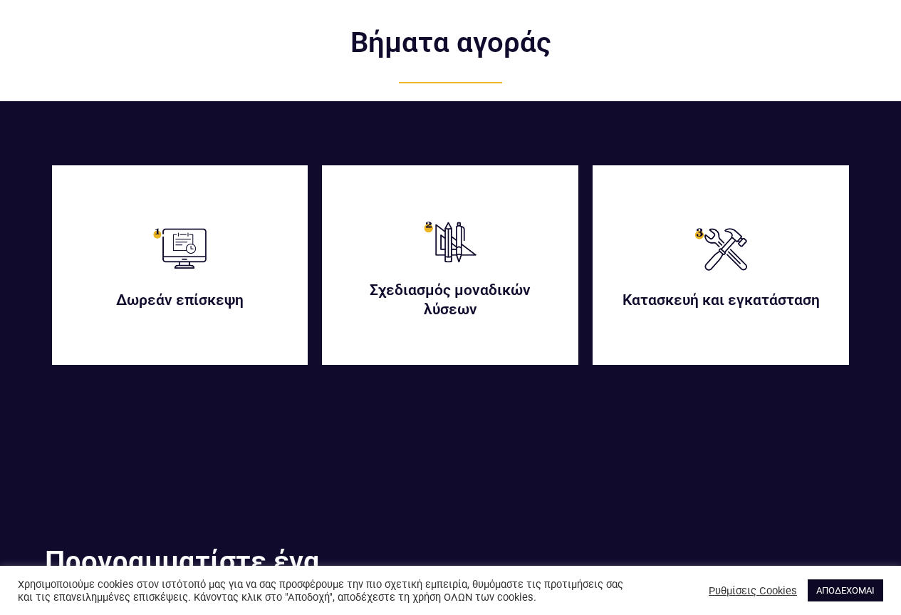 This screenshot has height=615, width=901. What do you see at coordinates (451, 43) in the screenshot?
I see `h2: Βήματα αγοράς` at bounding box center [451, 43].